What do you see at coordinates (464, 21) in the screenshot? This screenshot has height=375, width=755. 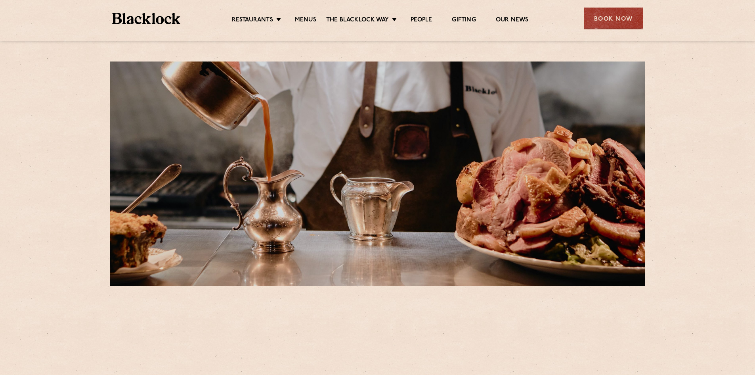 I see `a: Gifting` at bounding box center [464, 21].